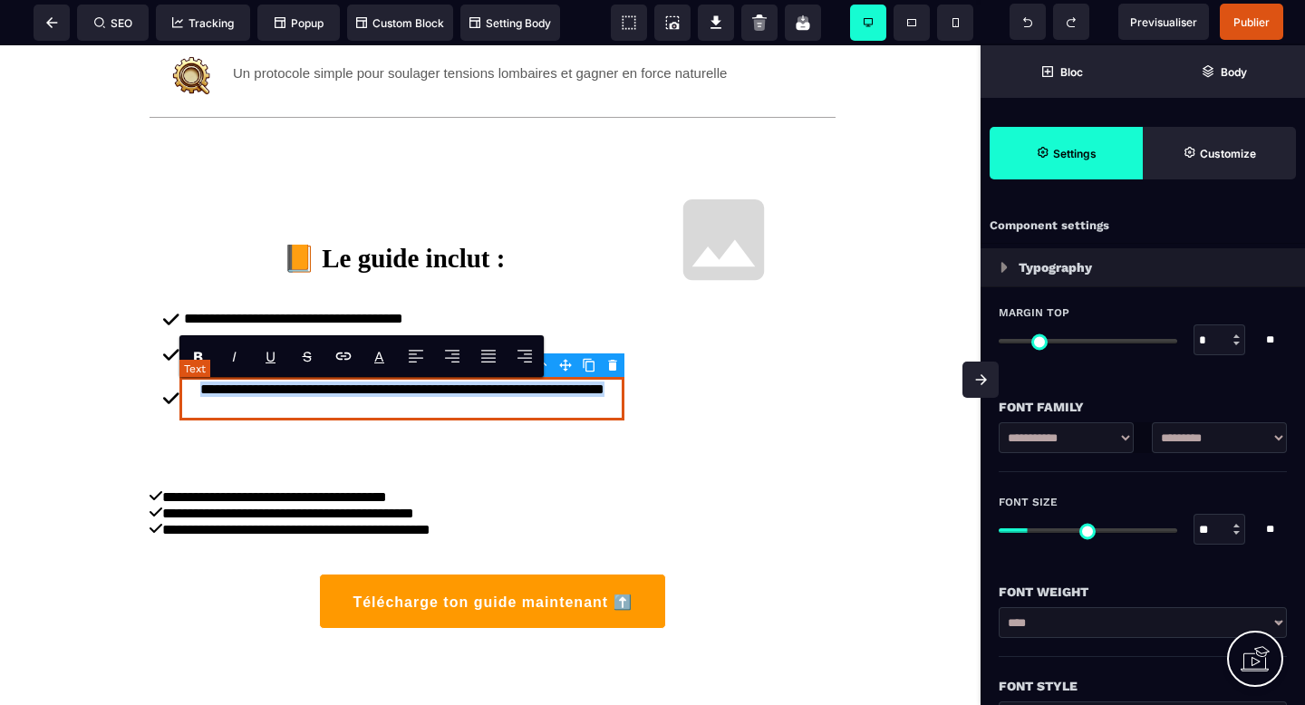 The width and height of the screenshot is (1305, 705). Describe the element at coordinates (510, 23) in the screenshot. I see `span: Setting Body` at that location.